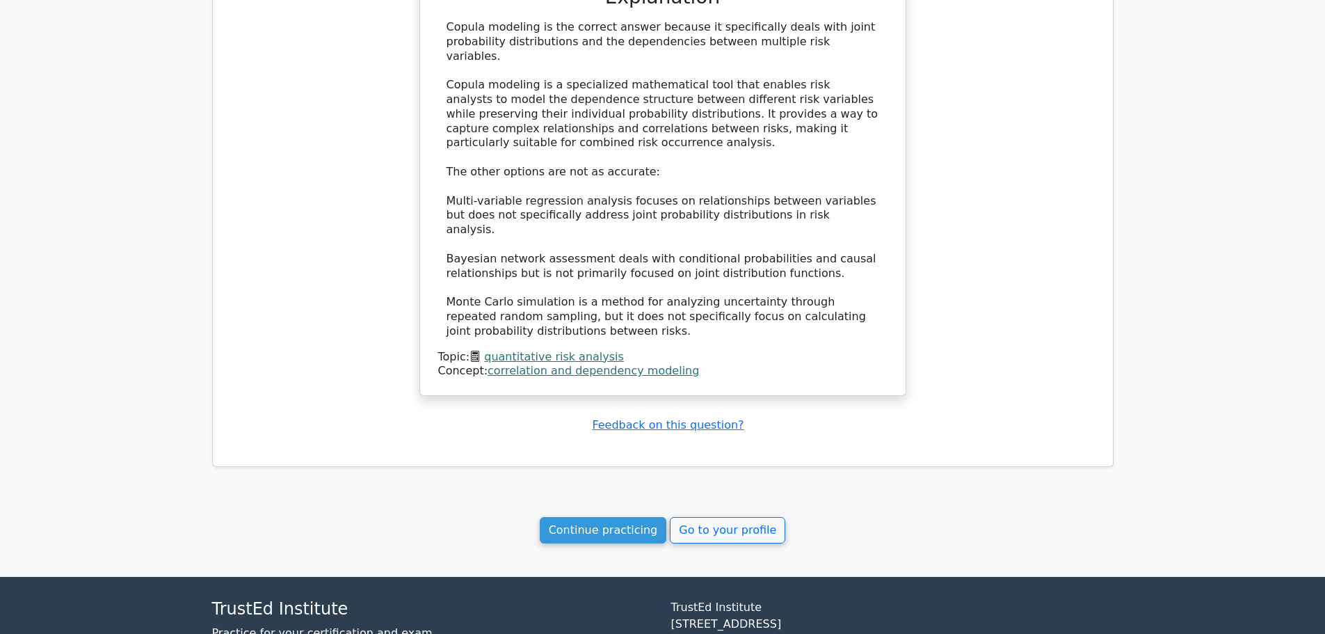 Image resolution: width=1325 pixels, height=634 pixels. Describe the element at coordinates (663, 179) in the screenshot. I see `div: Copula modeling is the correct answer because it specifically deals with joint probability distri...` at that location.